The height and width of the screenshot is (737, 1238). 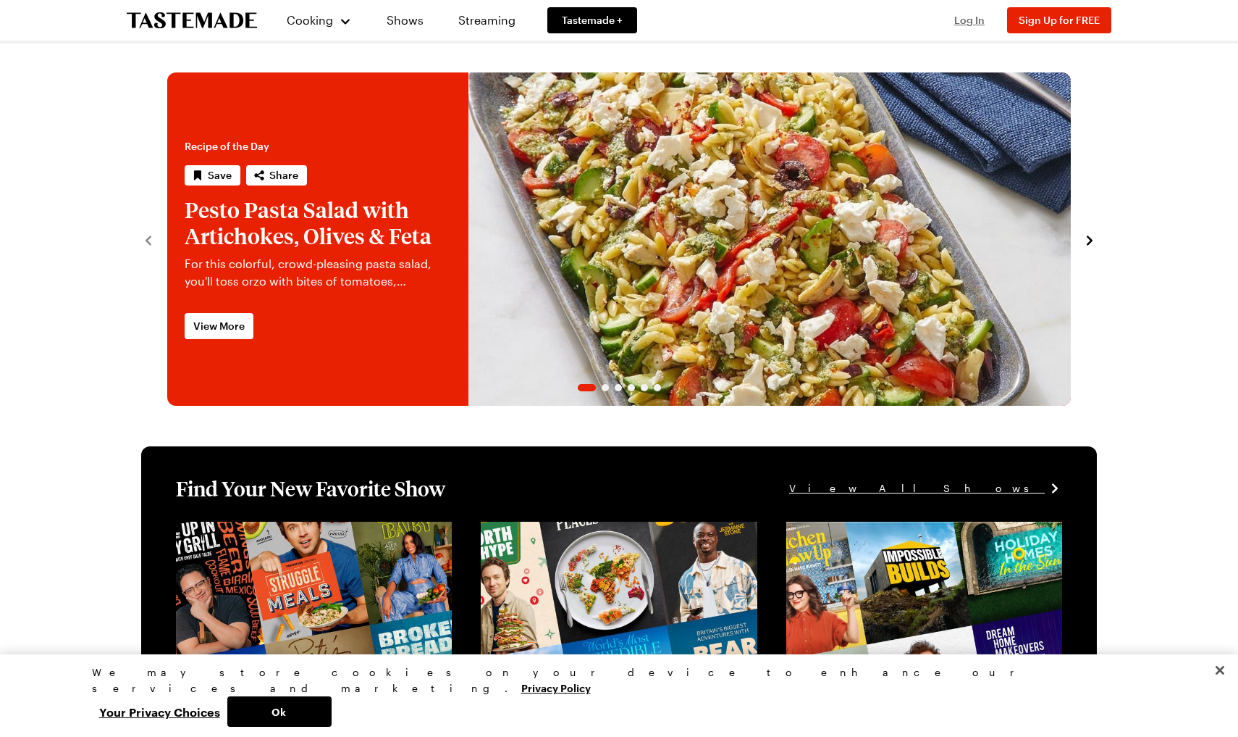 What do you see at coordinates (1090, 239) in the screenshot?
I see `button: navigate to next item` at bounding box center [1090, 239].